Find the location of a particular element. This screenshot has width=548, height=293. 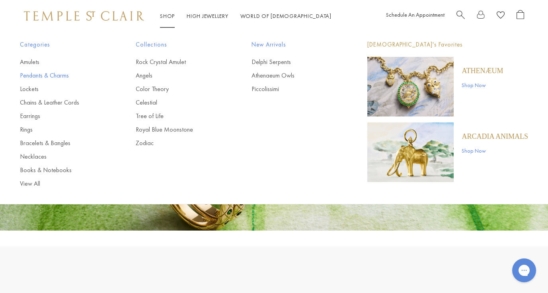

a: Athenæum is located at coordinates (482, 71).